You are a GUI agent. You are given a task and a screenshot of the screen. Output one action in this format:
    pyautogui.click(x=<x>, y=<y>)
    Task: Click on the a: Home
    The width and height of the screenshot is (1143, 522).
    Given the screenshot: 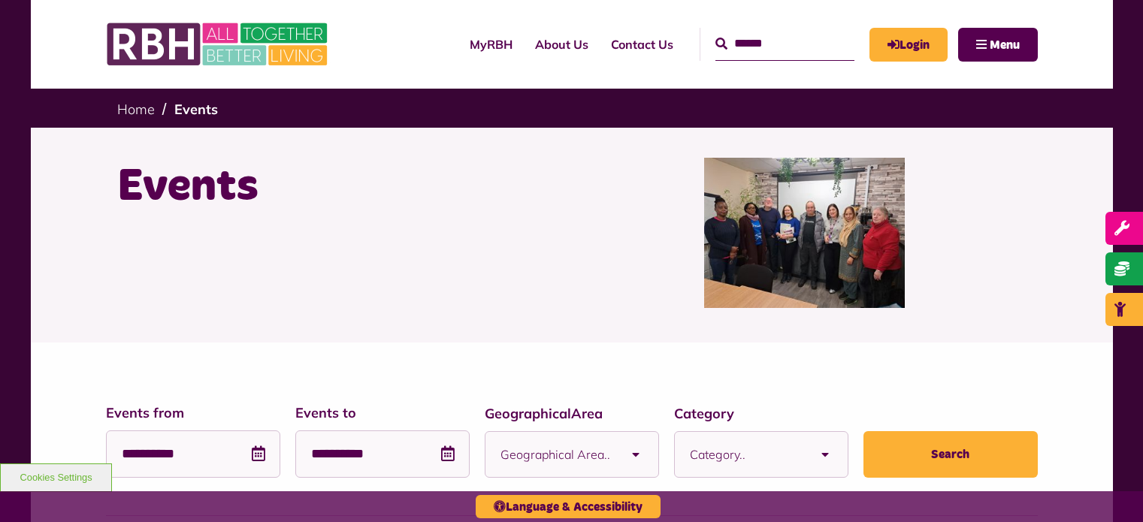 What is the action you would take?
    pyautogui.click(x=136, y=109)
    